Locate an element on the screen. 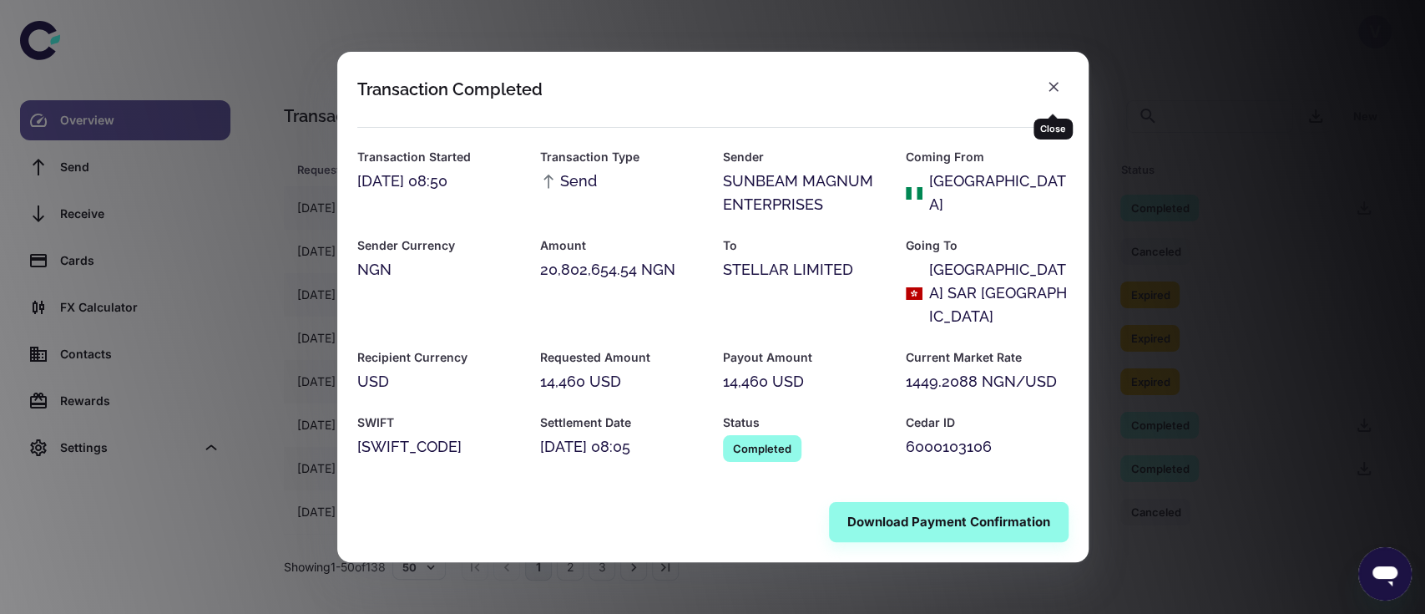 The image size is (1425, 614). div: Close is located at coordinates (1053, 129).